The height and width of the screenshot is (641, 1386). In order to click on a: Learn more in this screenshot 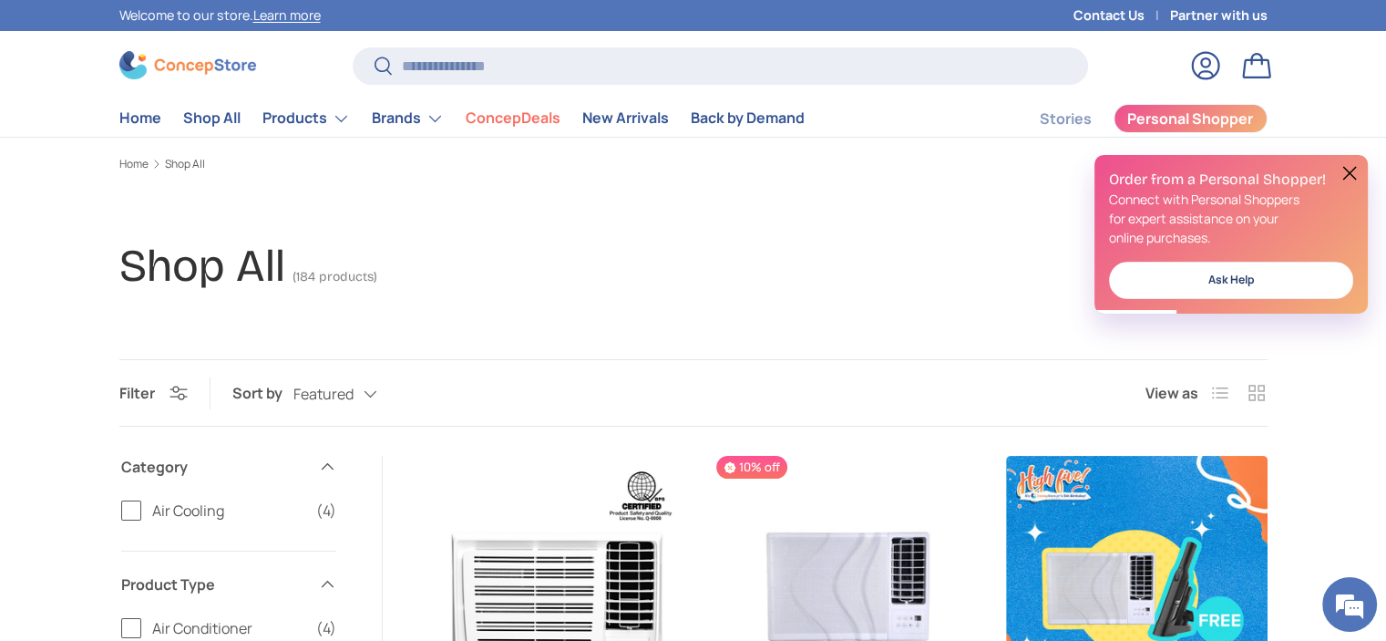, I will do `click(287, 15)`.